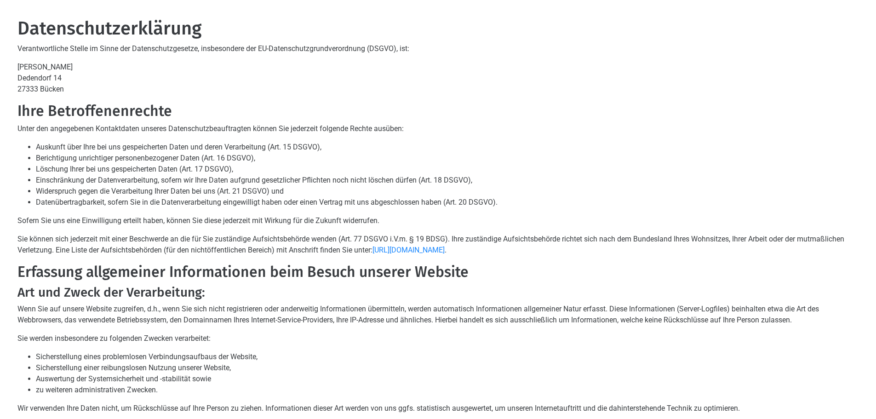 The image size is (876, 419). I want to click on p: Unter den angegebenen Kontaktdaten unseres Datenschutzbeauftragten können Sie jederzeit folgende ..., so click(438, 129).